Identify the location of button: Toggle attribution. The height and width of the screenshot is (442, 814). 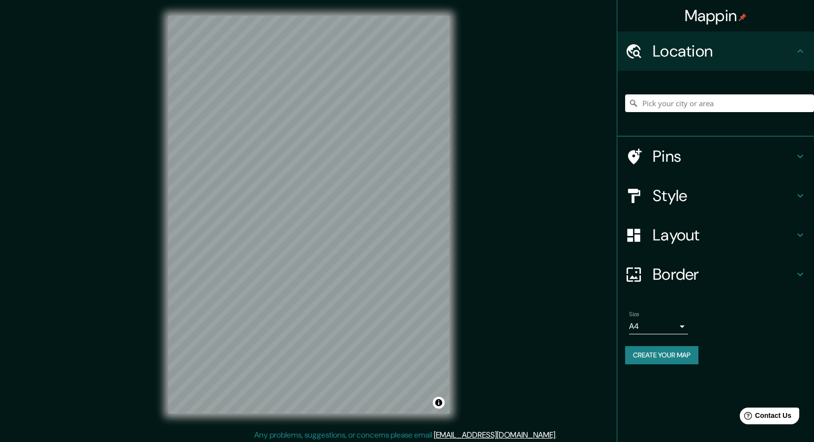
(439, 403).